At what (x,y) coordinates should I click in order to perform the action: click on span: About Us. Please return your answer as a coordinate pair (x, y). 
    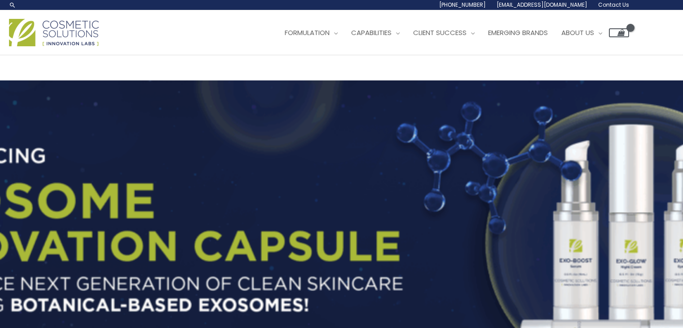
    Looking at the image, I should click on (577, 32).